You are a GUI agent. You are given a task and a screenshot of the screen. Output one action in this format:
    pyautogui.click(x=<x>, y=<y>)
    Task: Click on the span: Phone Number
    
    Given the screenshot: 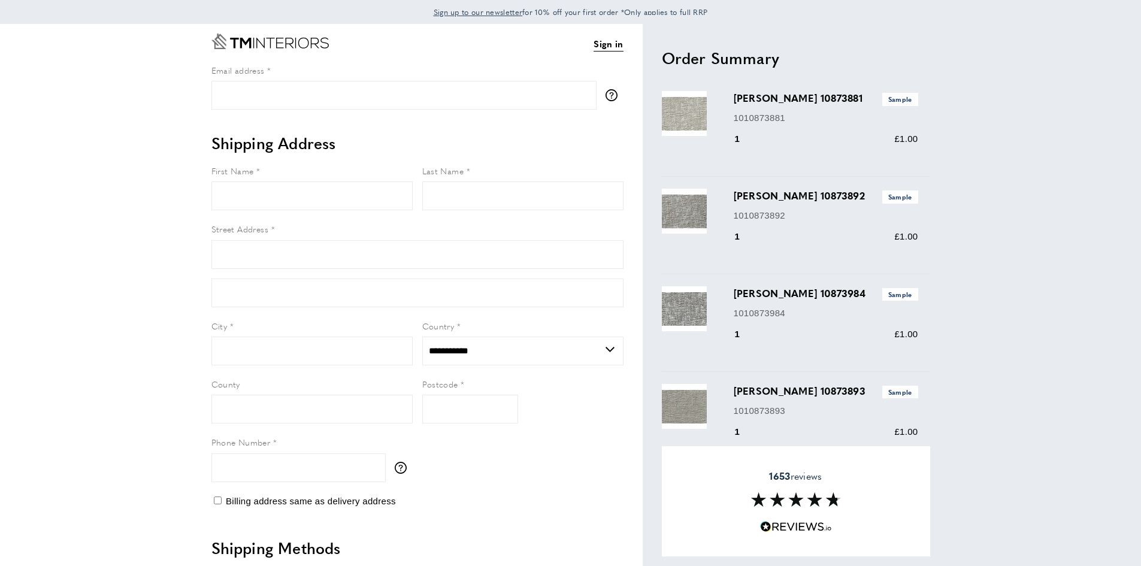 What is the action you would take?
    pyautogui.click(x=241, y=442)
    